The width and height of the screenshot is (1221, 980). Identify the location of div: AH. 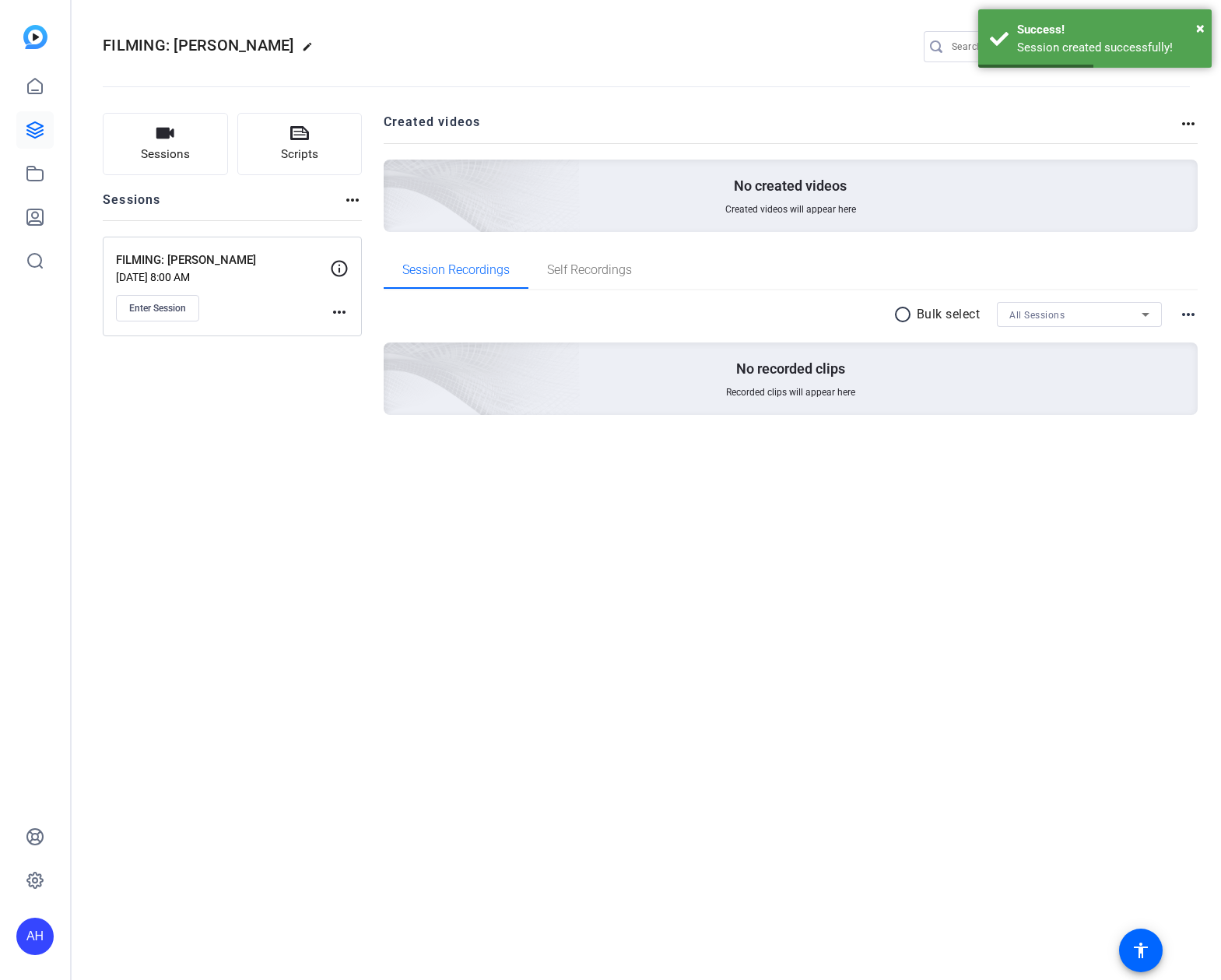
(35, 937).